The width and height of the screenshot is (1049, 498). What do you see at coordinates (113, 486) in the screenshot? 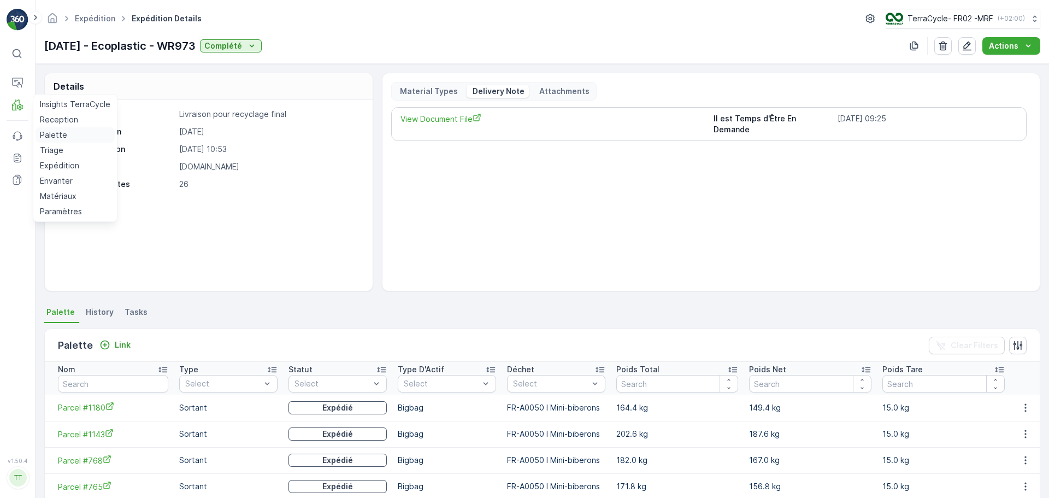
I see `span: Parcel #765` at bounding box center [113, 486].